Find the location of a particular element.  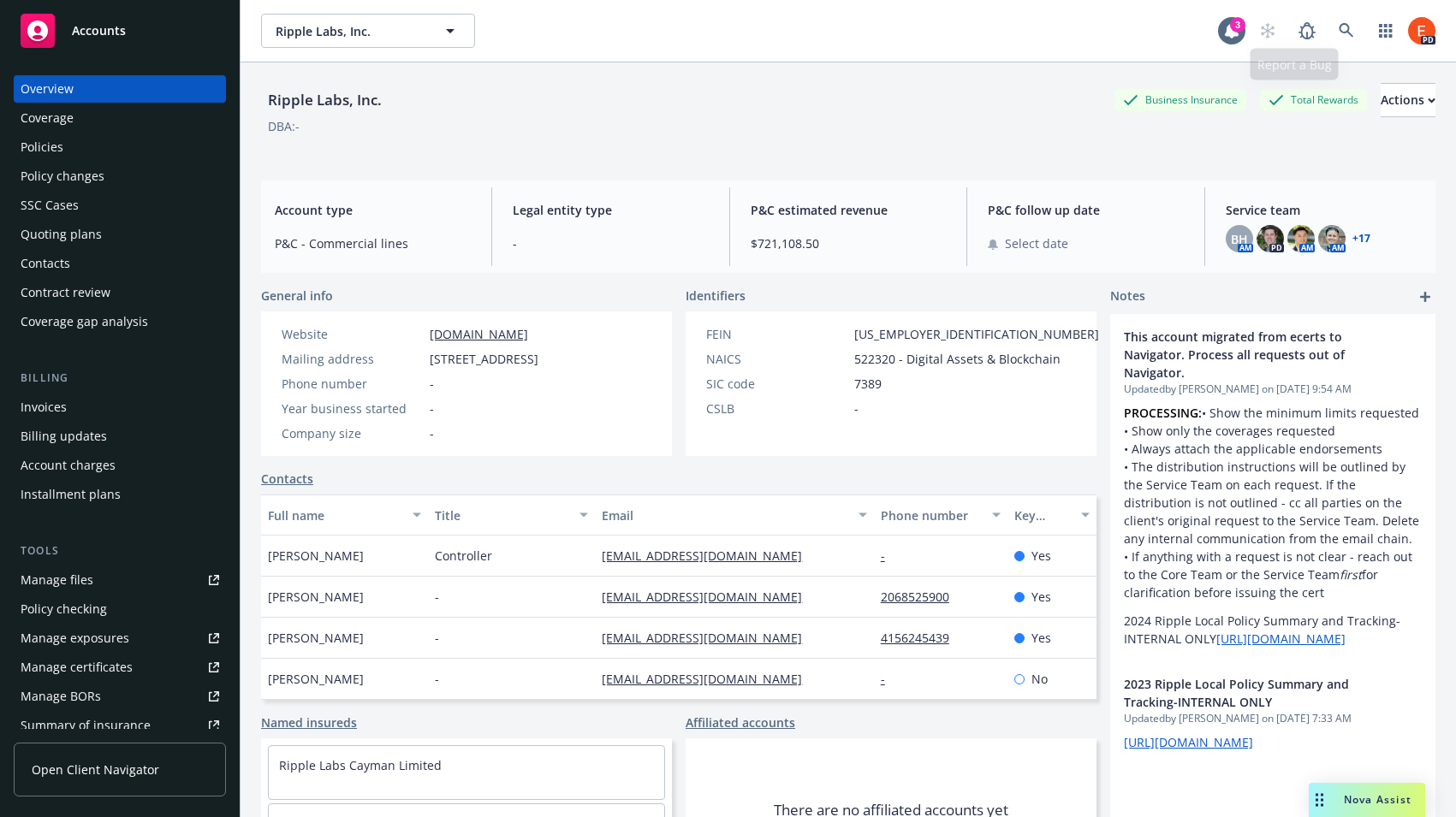

button: Actions is located at coordinates (1407, 100).